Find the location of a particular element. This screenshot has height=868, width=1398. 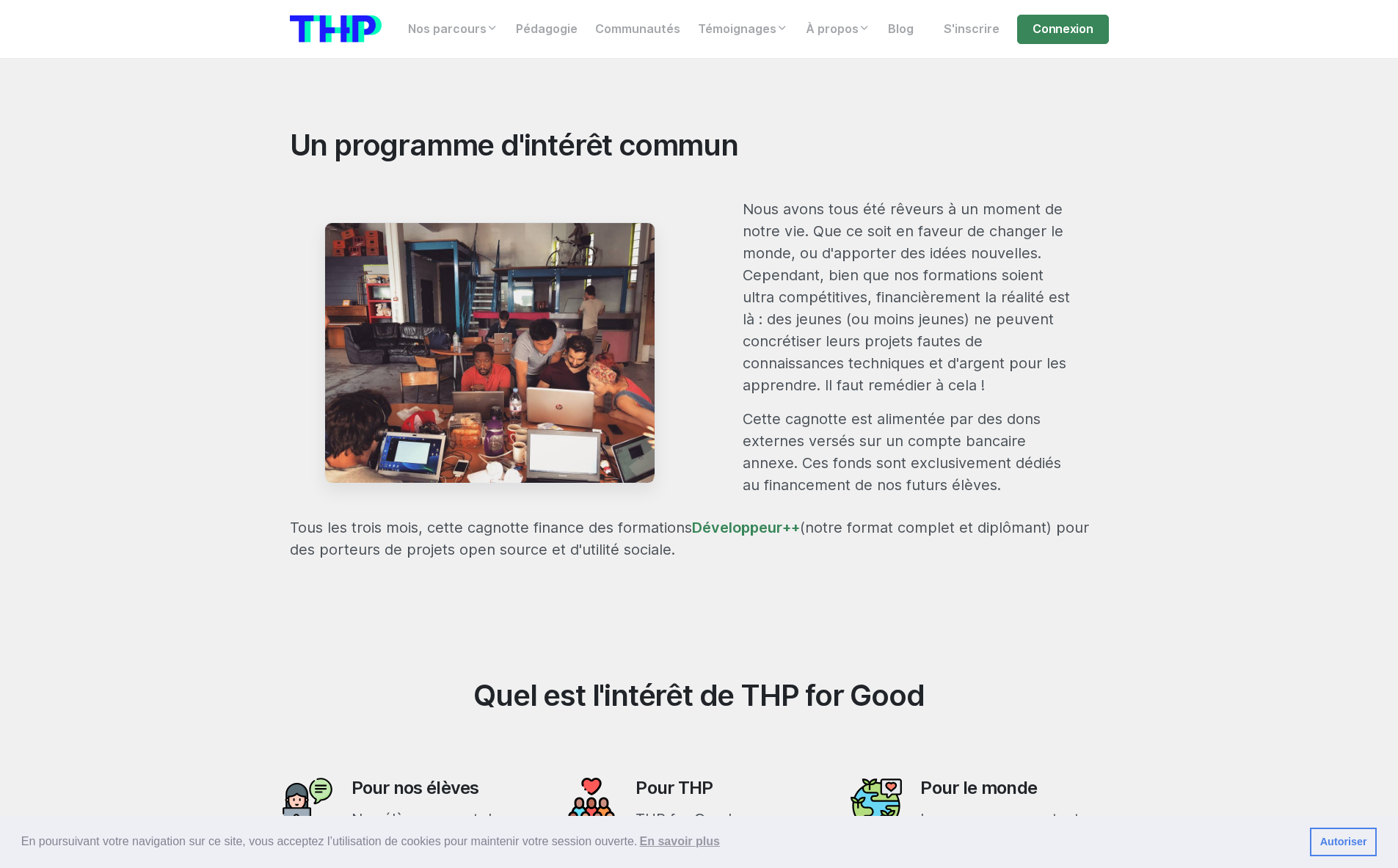

p: Tous les trois mois, cette cagnotte finance des formations (notre format complet et diplômant) po... is located at coordinates (699, 538).